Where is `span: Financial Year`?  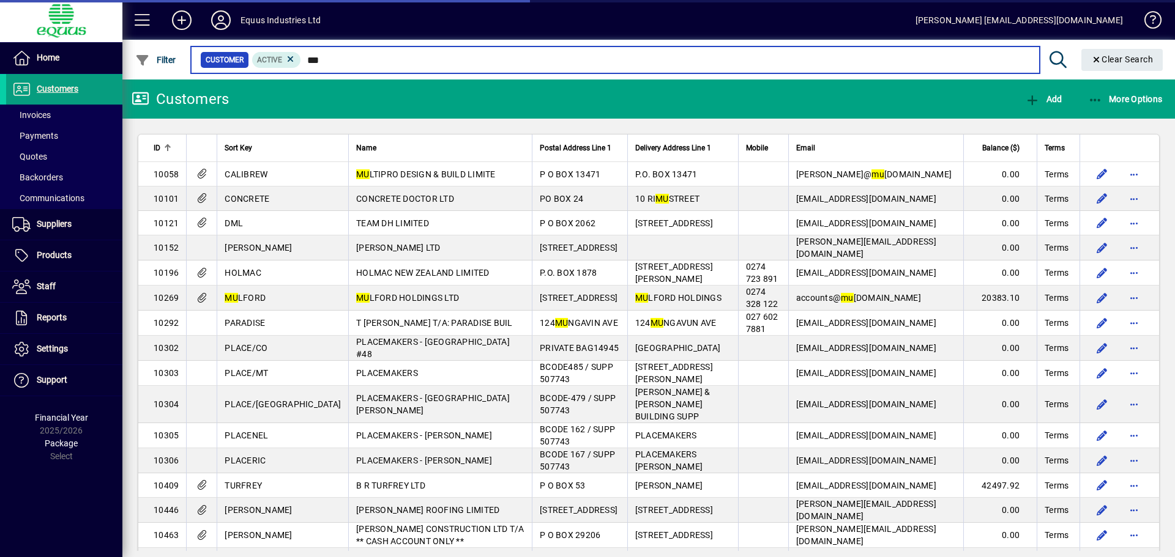
span: Financial Year is located at coordinates (61, 418).